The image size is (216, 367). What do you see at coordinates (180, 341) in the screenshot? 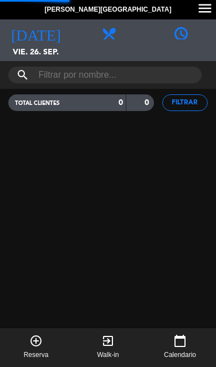
I see `i: calendar_today` at bounding box center [180, 341].